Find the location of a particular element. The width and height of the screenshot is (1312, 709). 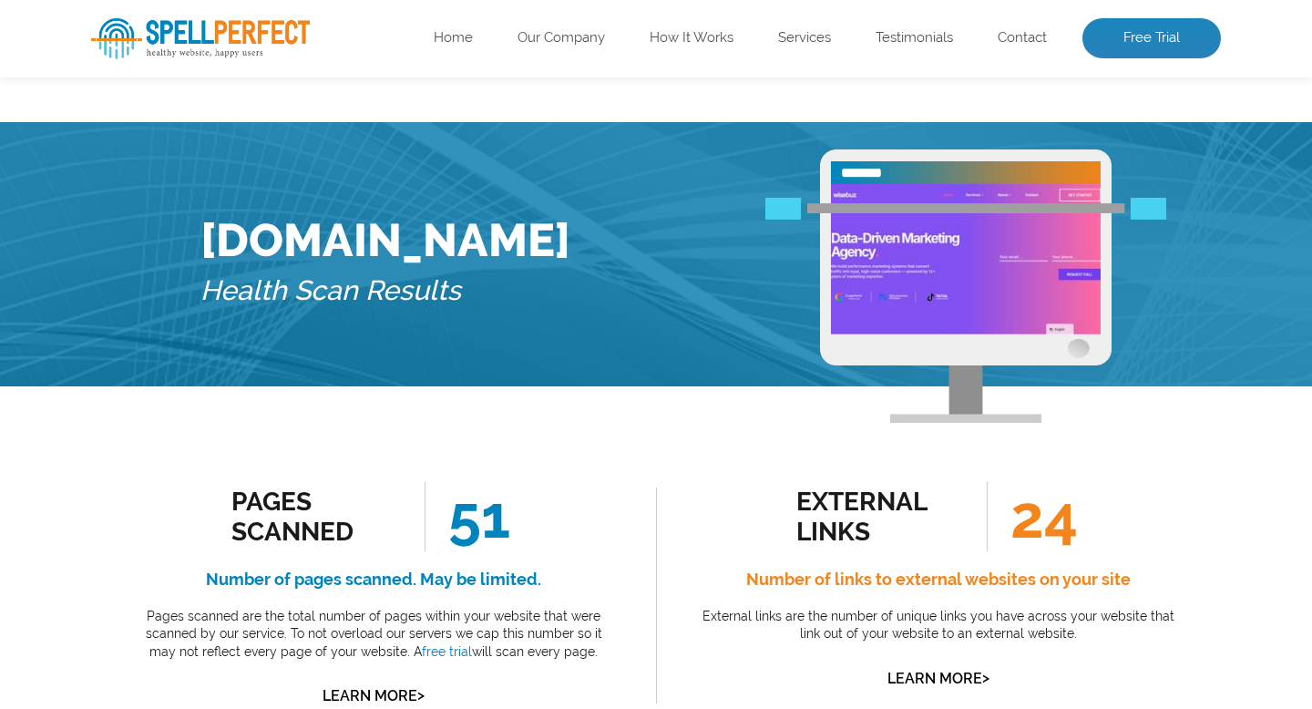

div: Pages Scanned is located at coordinates (313, 517).